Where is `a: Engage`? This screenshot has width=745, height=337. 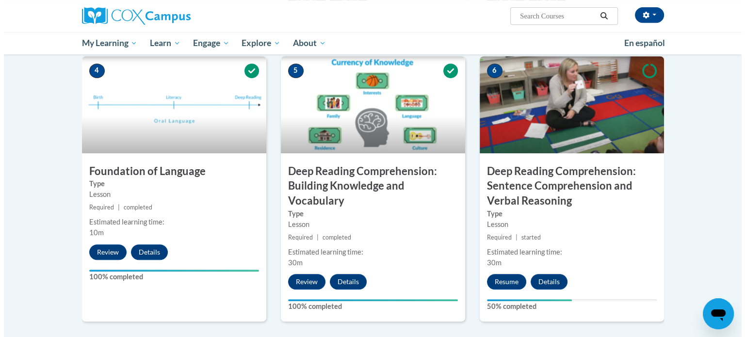
a: Engage is located at coordinates (207, 43).